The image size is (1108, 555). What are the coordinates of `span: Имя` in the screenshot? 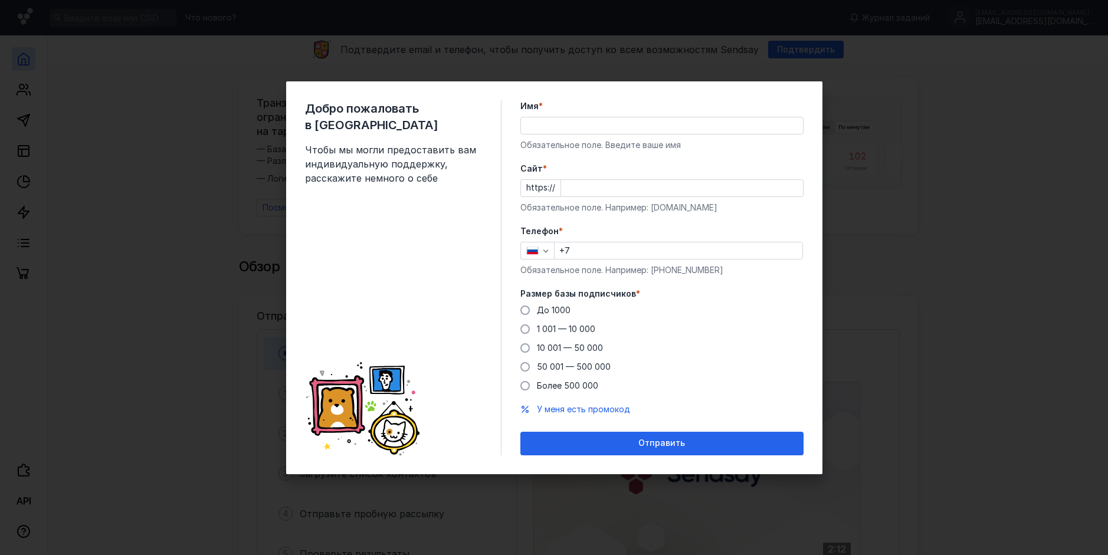 It's located at (529, 106).